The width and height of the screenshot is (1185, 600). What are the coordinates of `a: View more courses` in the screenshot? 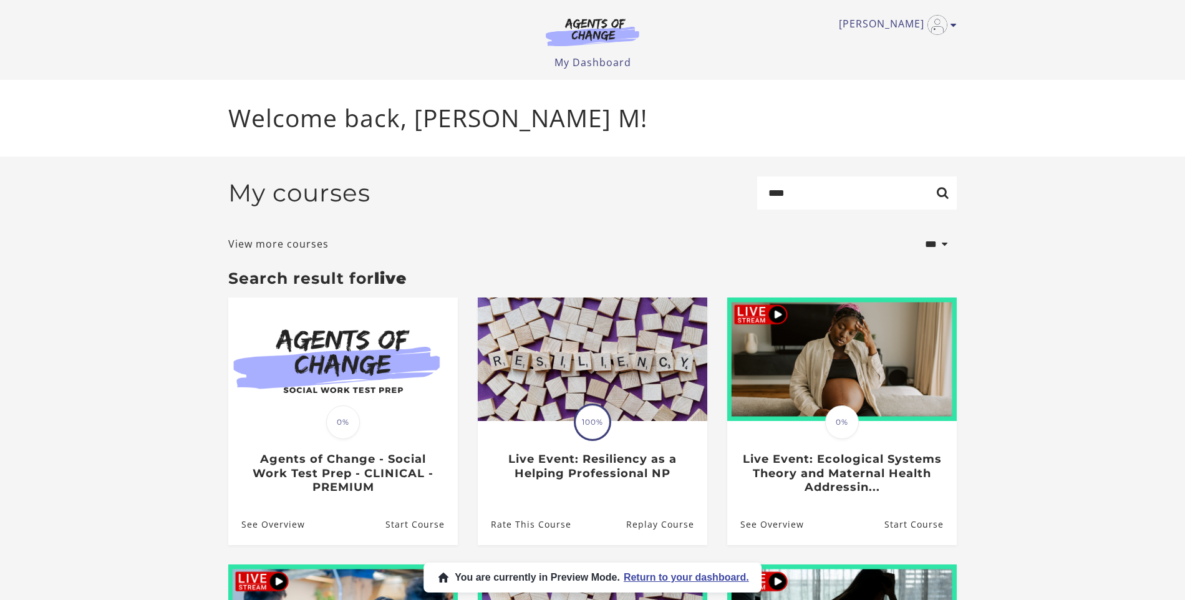 It's located at (278, 244).